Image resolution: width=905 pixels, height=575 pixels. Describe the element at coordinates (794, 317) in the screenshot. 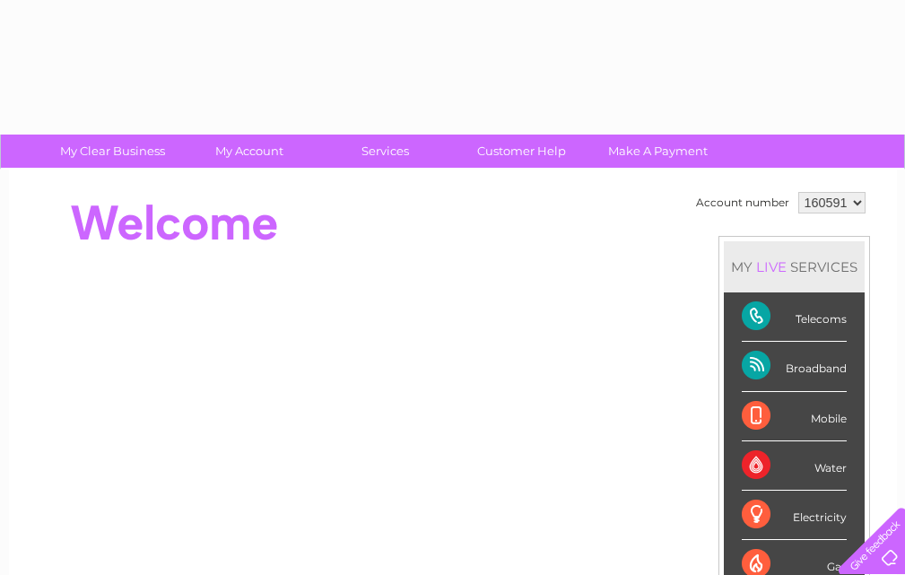

I see `div: Telecoms` at that location.